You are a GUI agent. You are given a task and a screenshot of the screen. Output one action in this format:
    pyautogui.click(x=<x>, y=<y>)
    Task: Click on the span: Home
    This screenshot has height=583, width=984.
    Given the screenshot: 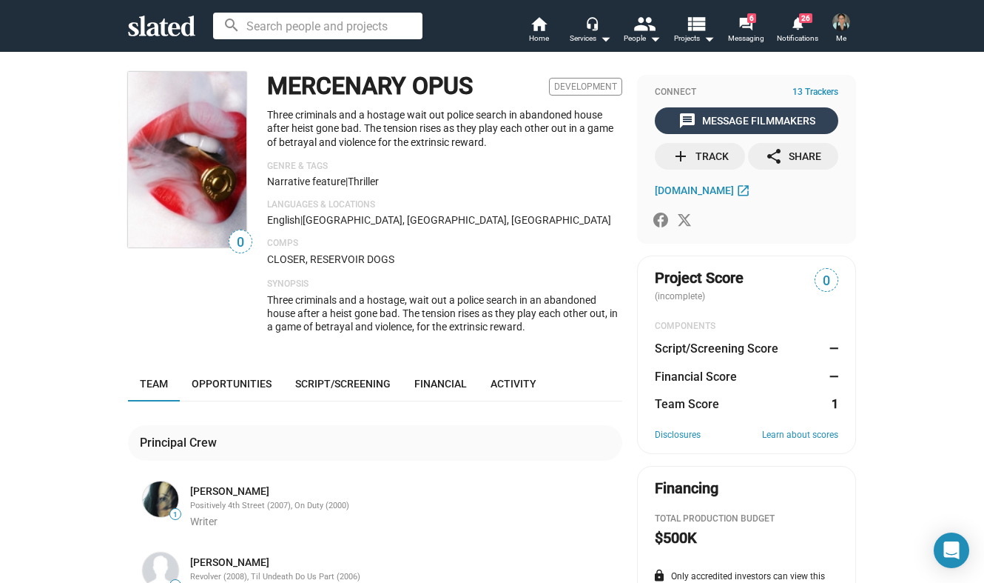 What is the action you would take?
    pyautogui.click(x=539, y=38)
    